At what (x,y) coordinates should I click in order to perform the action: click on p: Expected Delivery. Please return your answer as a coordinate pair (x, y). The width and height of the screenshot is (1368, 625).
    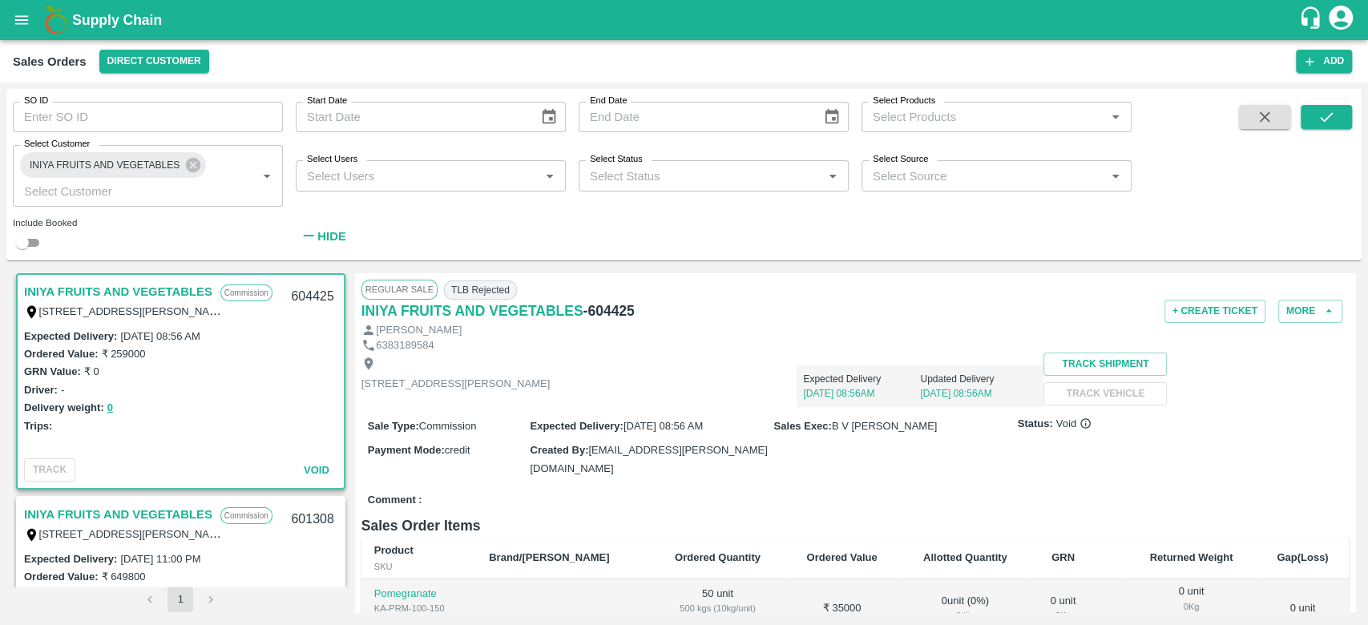
    Looking at the image, I should click on (861, 379).